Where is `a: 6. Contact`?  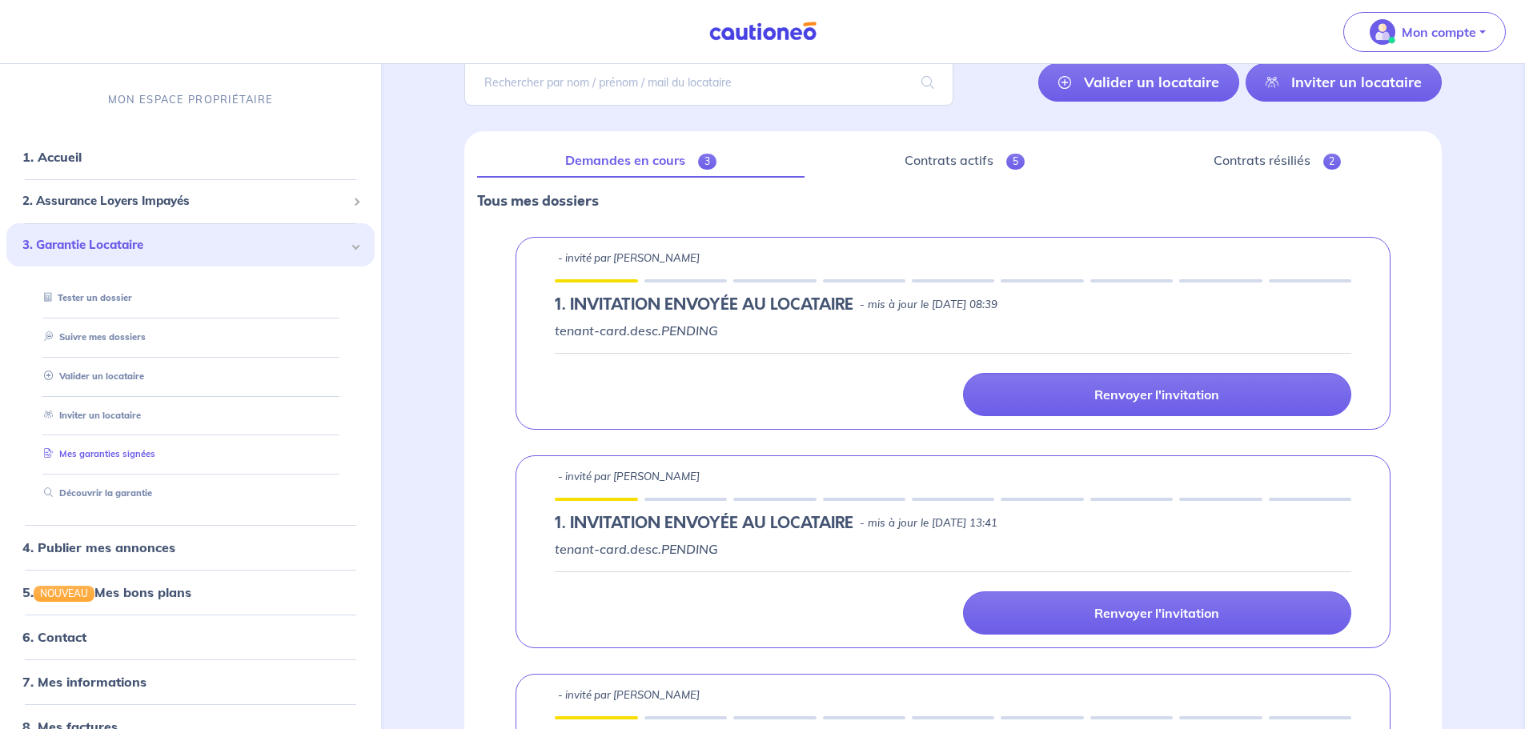 a: 6. Contact is located at coordinates (54, 637).